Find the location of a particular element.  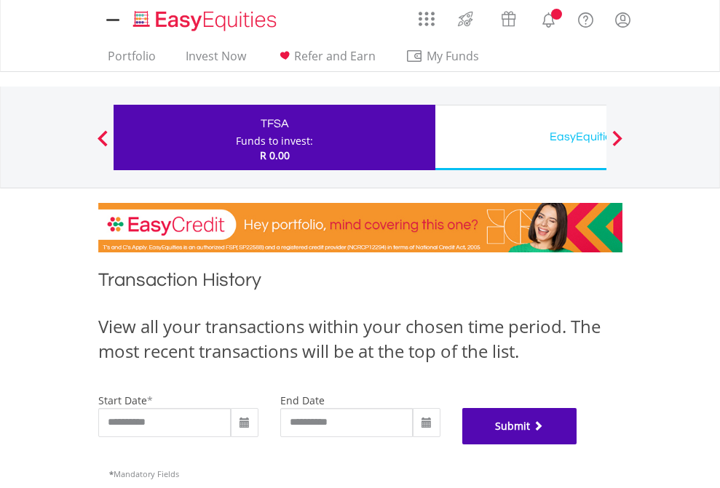

a: Portfolio is located at coordinates (132, 60).